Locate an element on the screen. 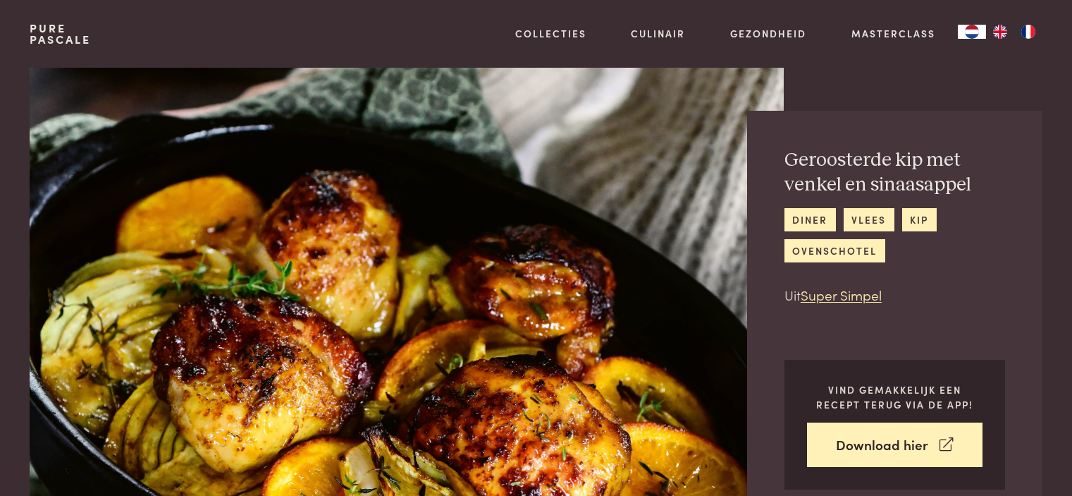 The height and width of the screenshot is (496, 1072). a: Masterclass is located at coordinates (893, 33).